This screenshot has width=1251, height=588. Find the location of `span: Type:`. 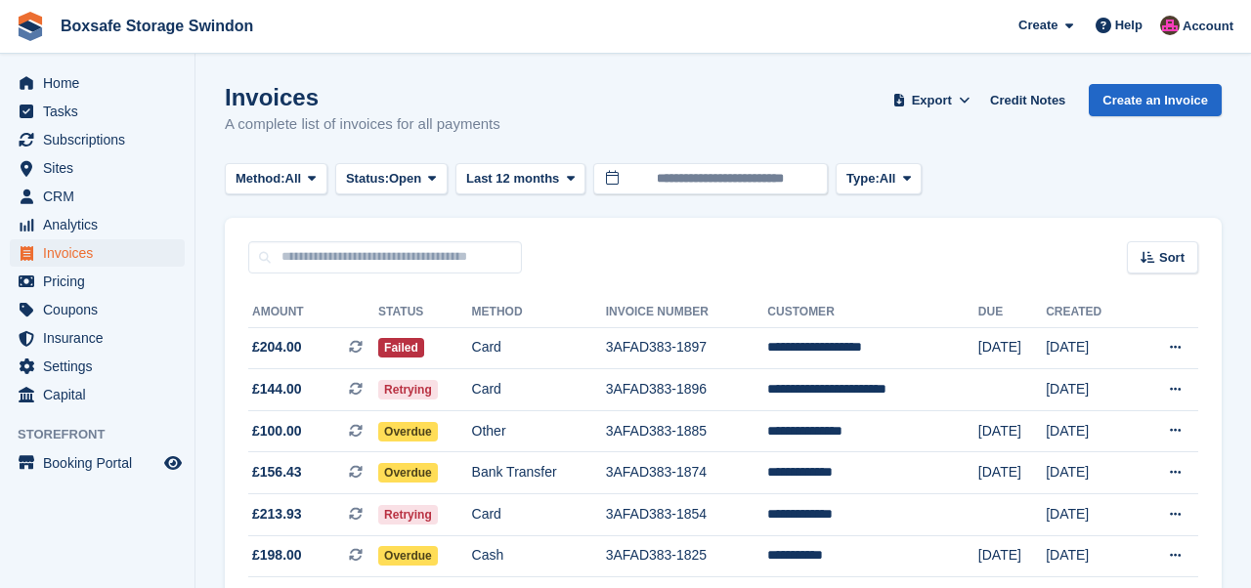

span: Type: is located at coordinates (863, 179).